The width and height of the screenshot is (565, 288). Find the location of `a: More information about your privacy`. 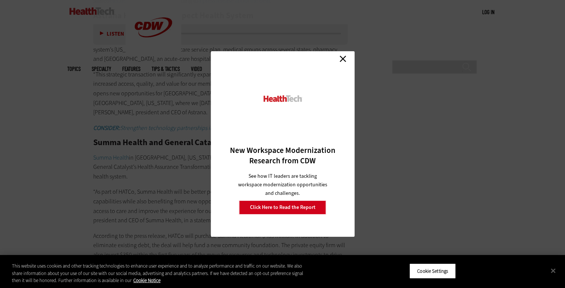

a: More information about your privacy is located at coordinates (147, 281).